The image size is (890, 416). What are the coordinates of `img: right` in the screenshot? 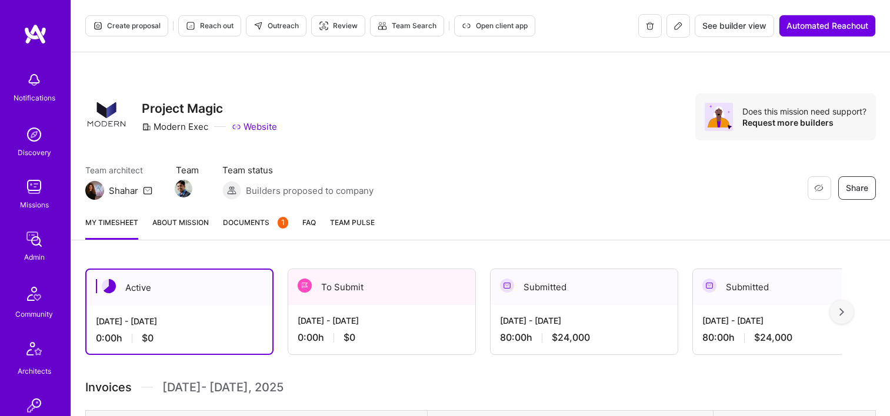 It's located at (842, 312).